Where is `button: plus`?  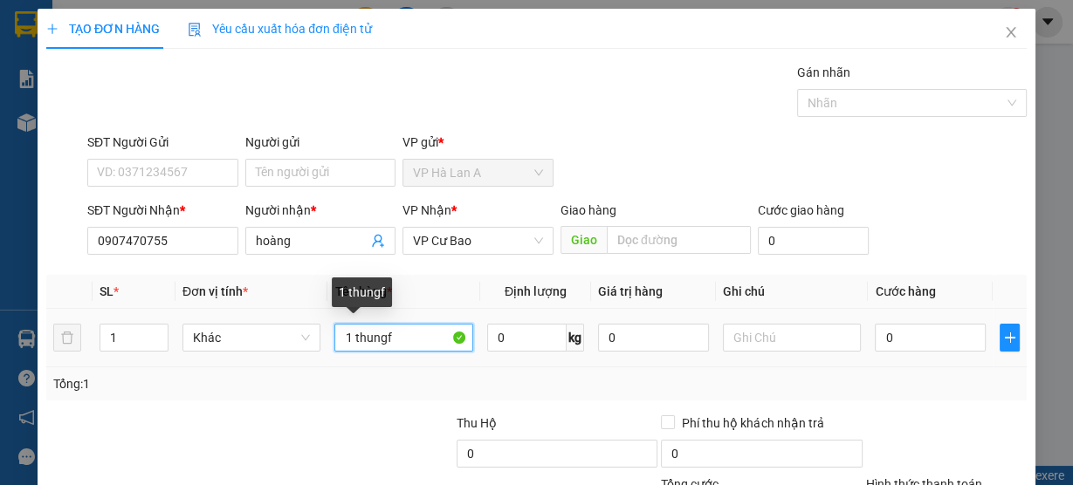
button: plus is located at coordinates (1009, 338).